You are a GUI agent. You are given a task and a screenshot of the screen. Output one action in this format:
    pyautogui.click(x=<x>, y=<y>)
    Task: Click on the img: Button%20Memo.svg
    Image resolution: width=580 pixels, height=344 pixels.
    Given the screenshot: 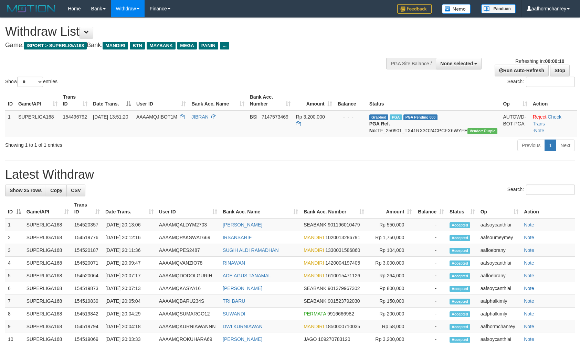 What is the action you would take?
    pyautogui.click(x=456, y=9)
    